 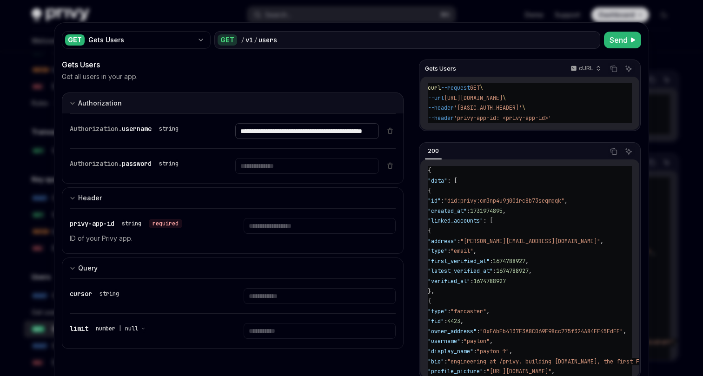 What do you see at coordinates (477, 341) in the screenshot?
I see `span: "payton"` at bounding box center [477, 341].